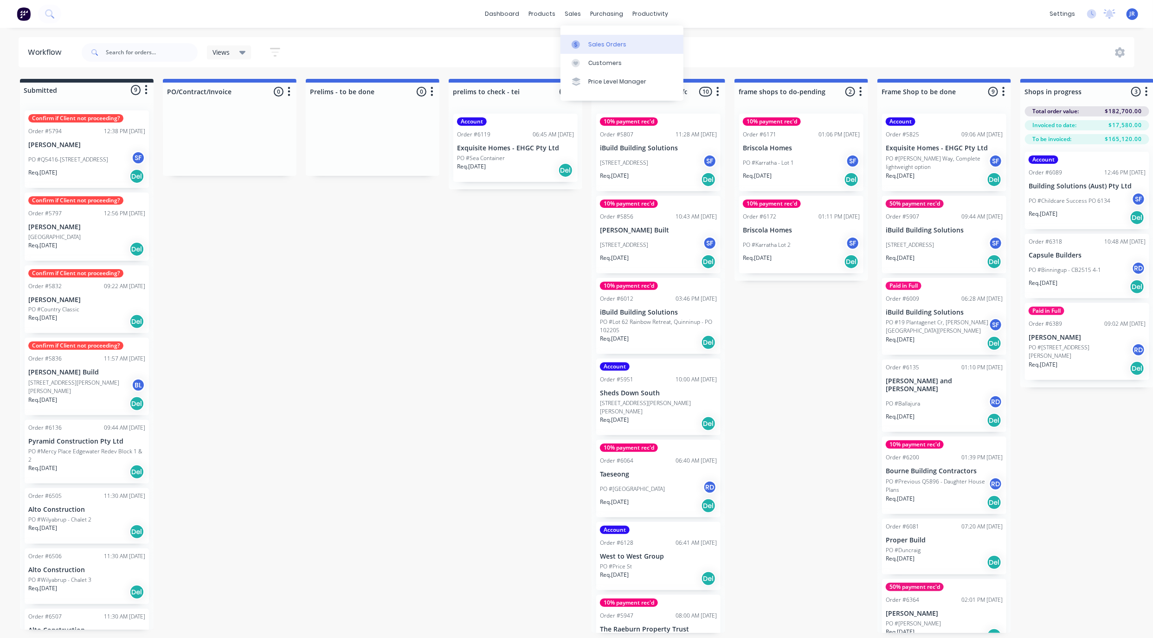 This screenshot has width=1153, height=638. Describe the element at coordinates (605, 63) in the screenshot. I see `div: Customers` at that location.